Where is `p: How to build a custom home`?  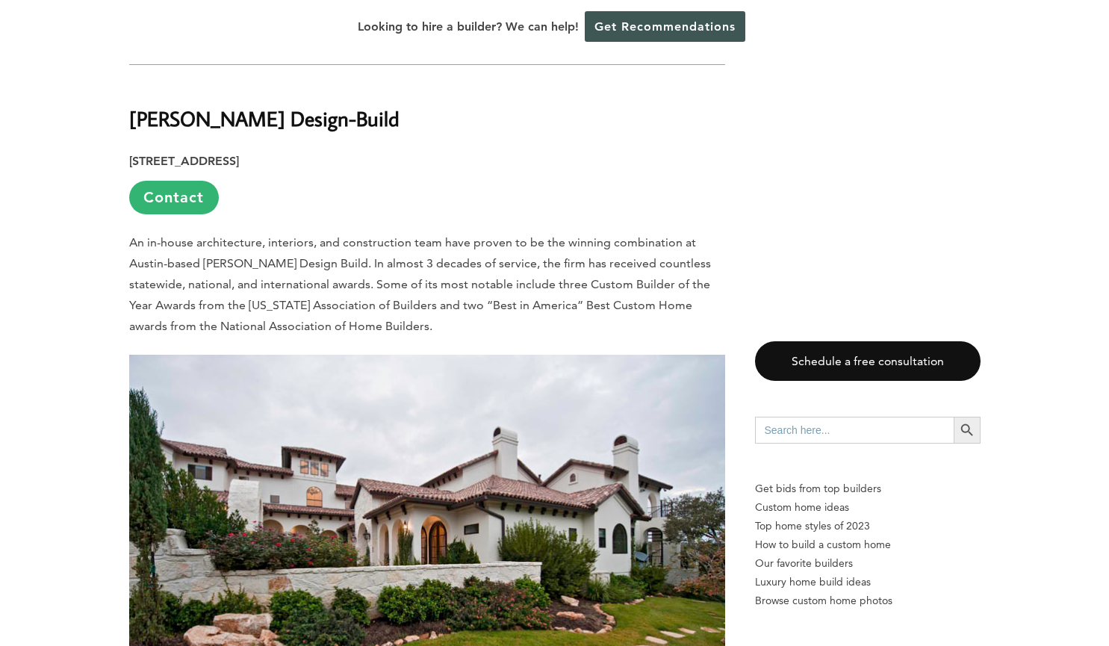
p: How to build a custom home is located at coordinates (868, 544).